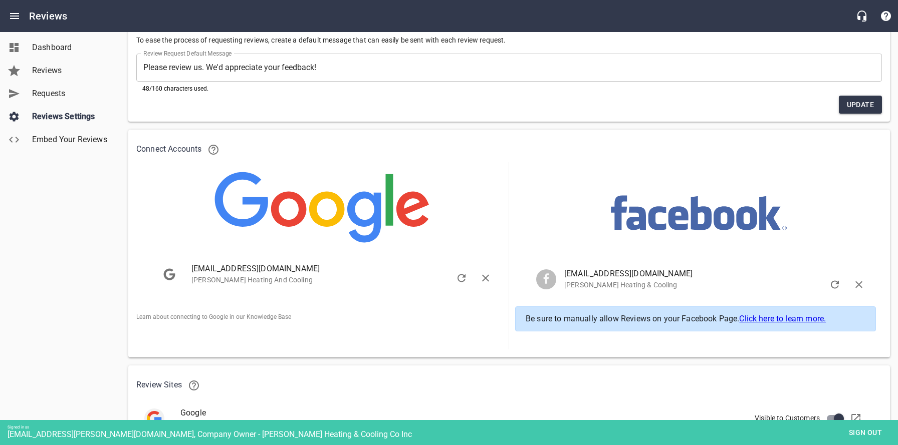 The width and height of the screenshot is (898, 445). I want to click on a: Customers will leave you reviews on these sites. Learn more., so click(194, 386).